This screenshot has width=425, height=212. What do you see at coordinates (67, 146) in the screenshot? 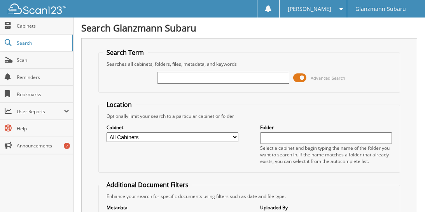
I see `div: 7` at bounding box center [67, 146].